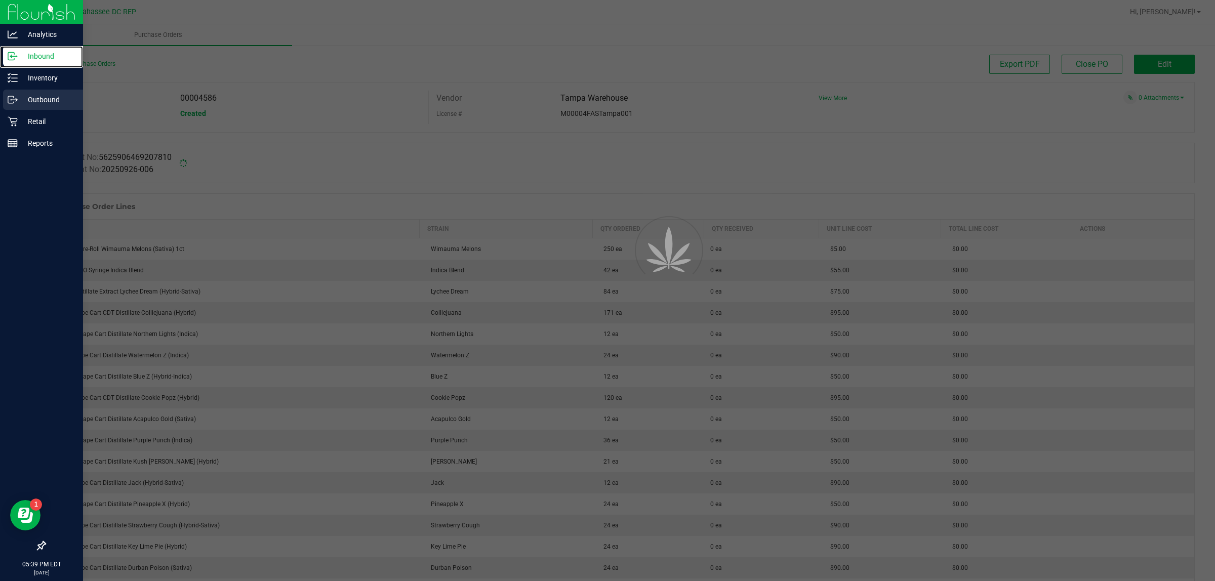 The image size is (1215, 581). What do you see at coordinates (13, 78) in the screenshot?
I see `inline-svg: Inventory` at bounding box center [13, 78].